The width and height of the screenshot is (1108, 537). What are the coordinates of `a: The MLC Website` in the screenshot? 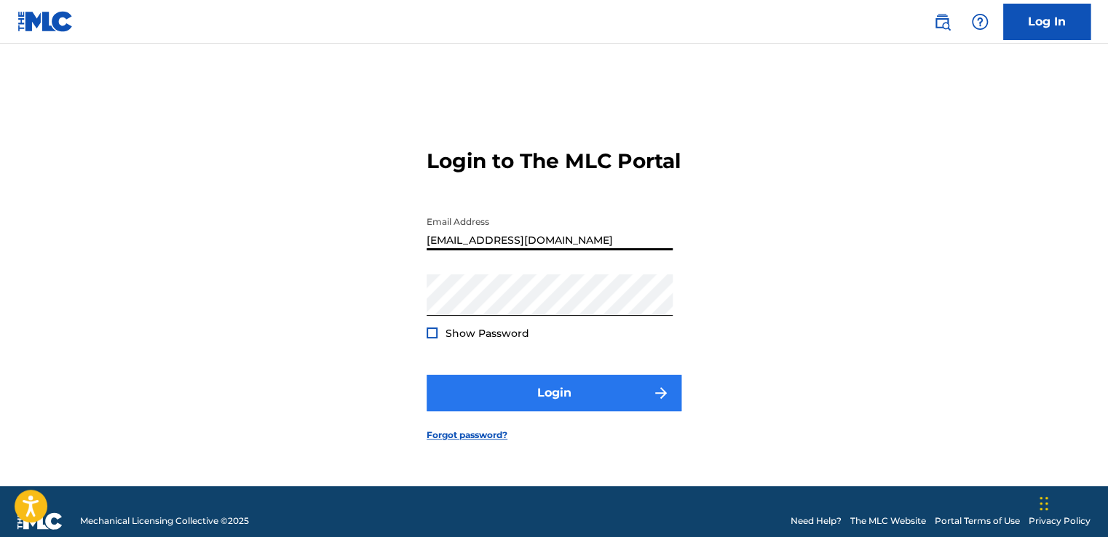 It's located at (888, 521).